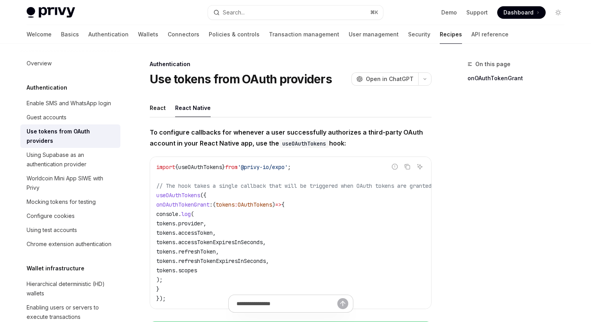 This screenshot has height=322, width=591. I want to click on span: accessToken, so click(195, 233).